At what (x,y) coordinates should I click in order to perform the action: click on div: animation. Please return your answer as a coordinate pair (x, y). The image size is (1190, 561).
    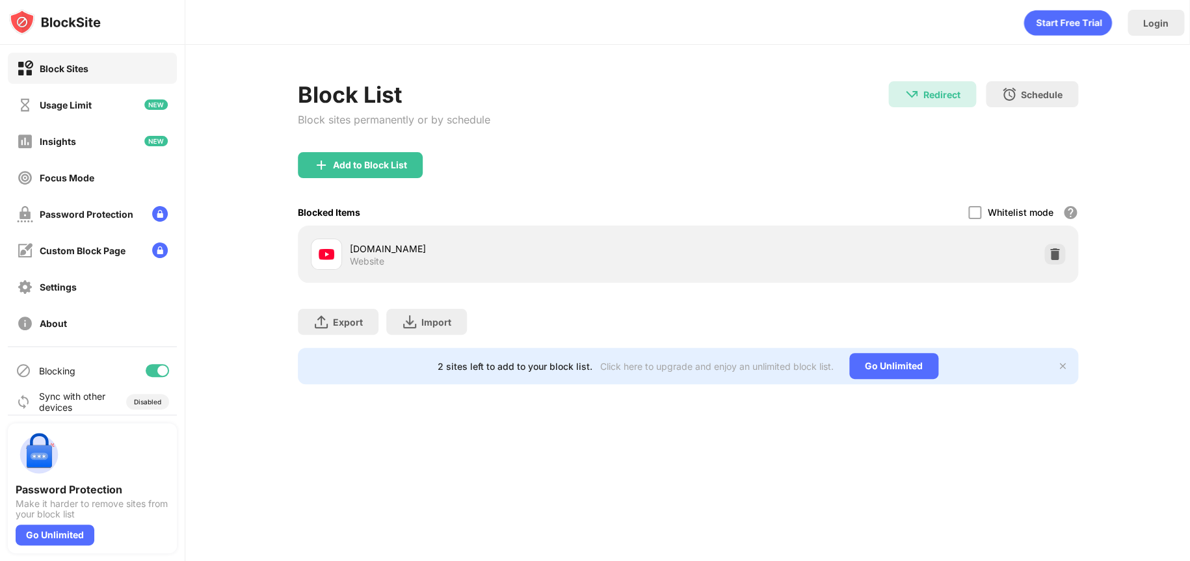
    Looking at the image, I should click on (1068, 23).